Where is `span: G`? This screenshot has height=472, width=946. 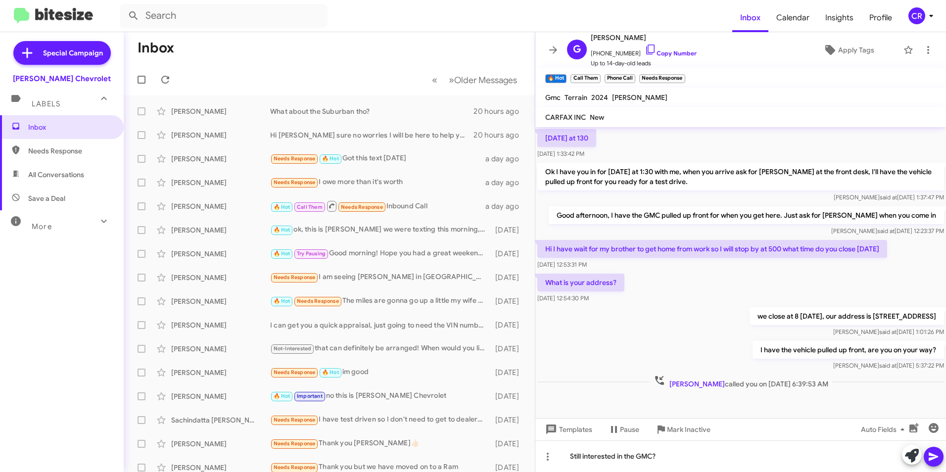
span: G is located at coordinates (577, 49).